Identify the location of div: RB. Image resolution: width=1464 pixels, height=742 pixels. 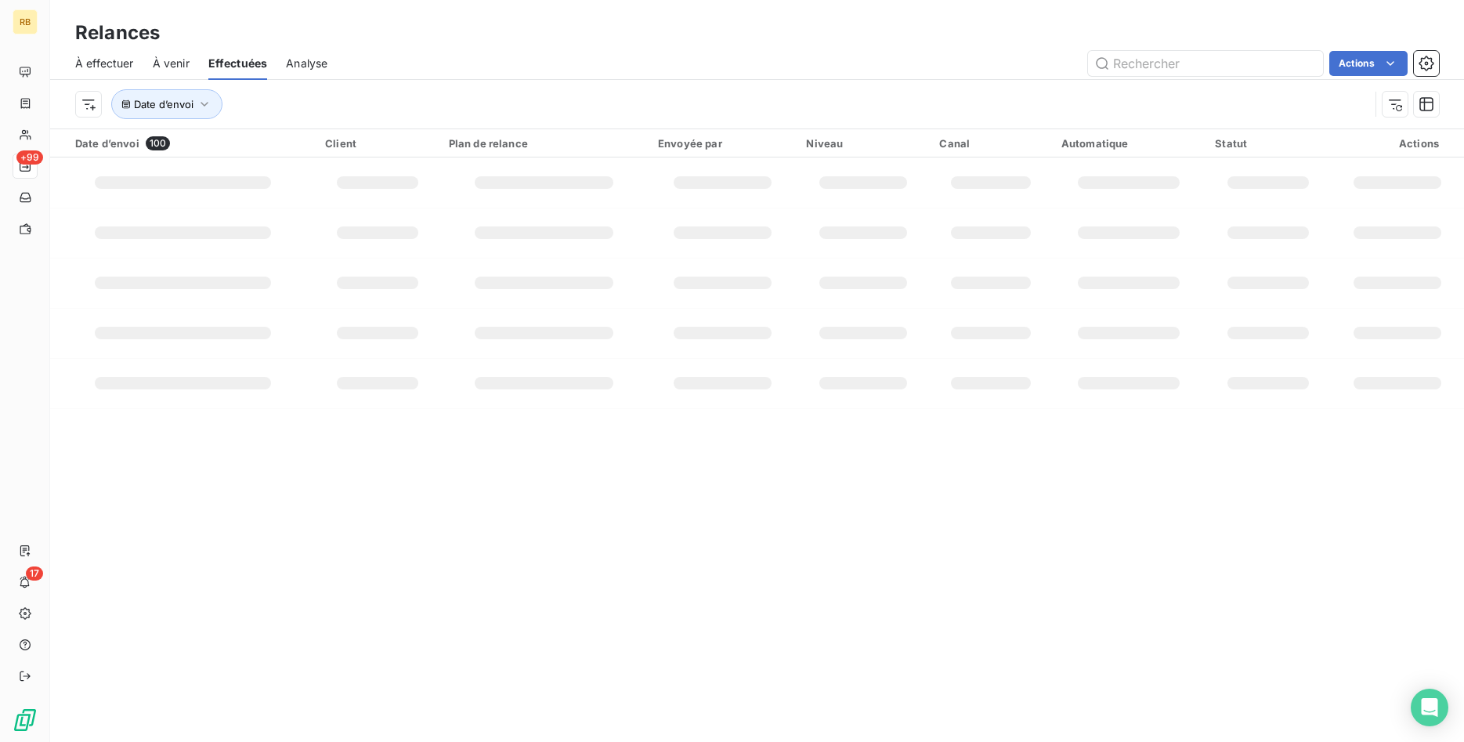
(25, 22).